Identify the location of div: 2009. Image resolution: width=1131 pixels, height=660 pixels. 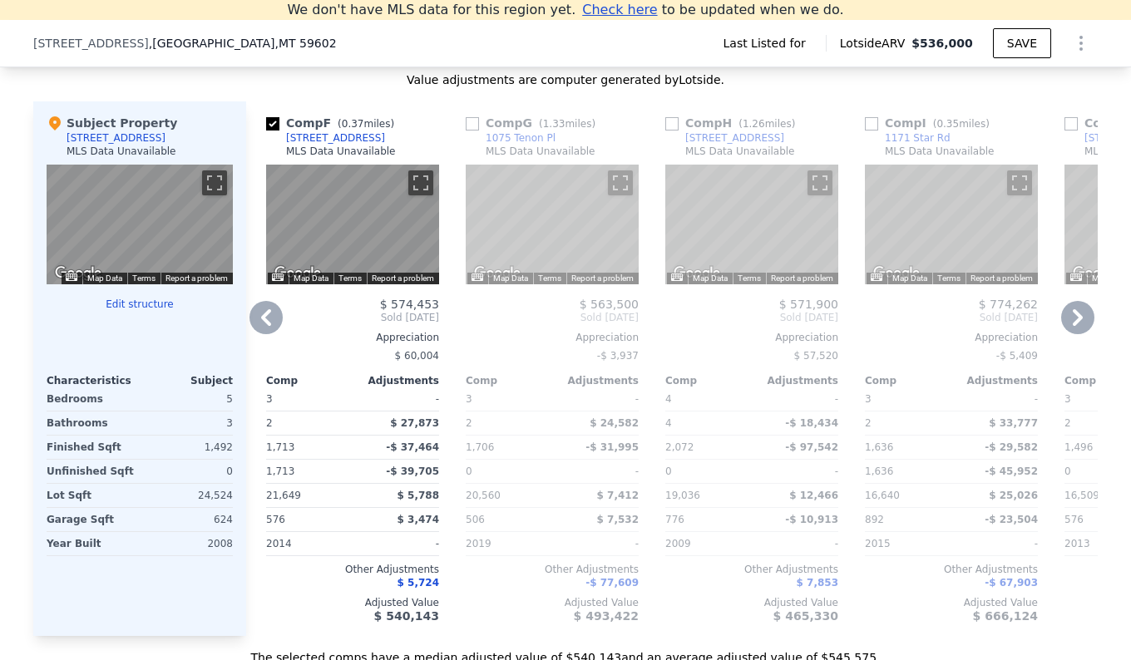
(707, 544).